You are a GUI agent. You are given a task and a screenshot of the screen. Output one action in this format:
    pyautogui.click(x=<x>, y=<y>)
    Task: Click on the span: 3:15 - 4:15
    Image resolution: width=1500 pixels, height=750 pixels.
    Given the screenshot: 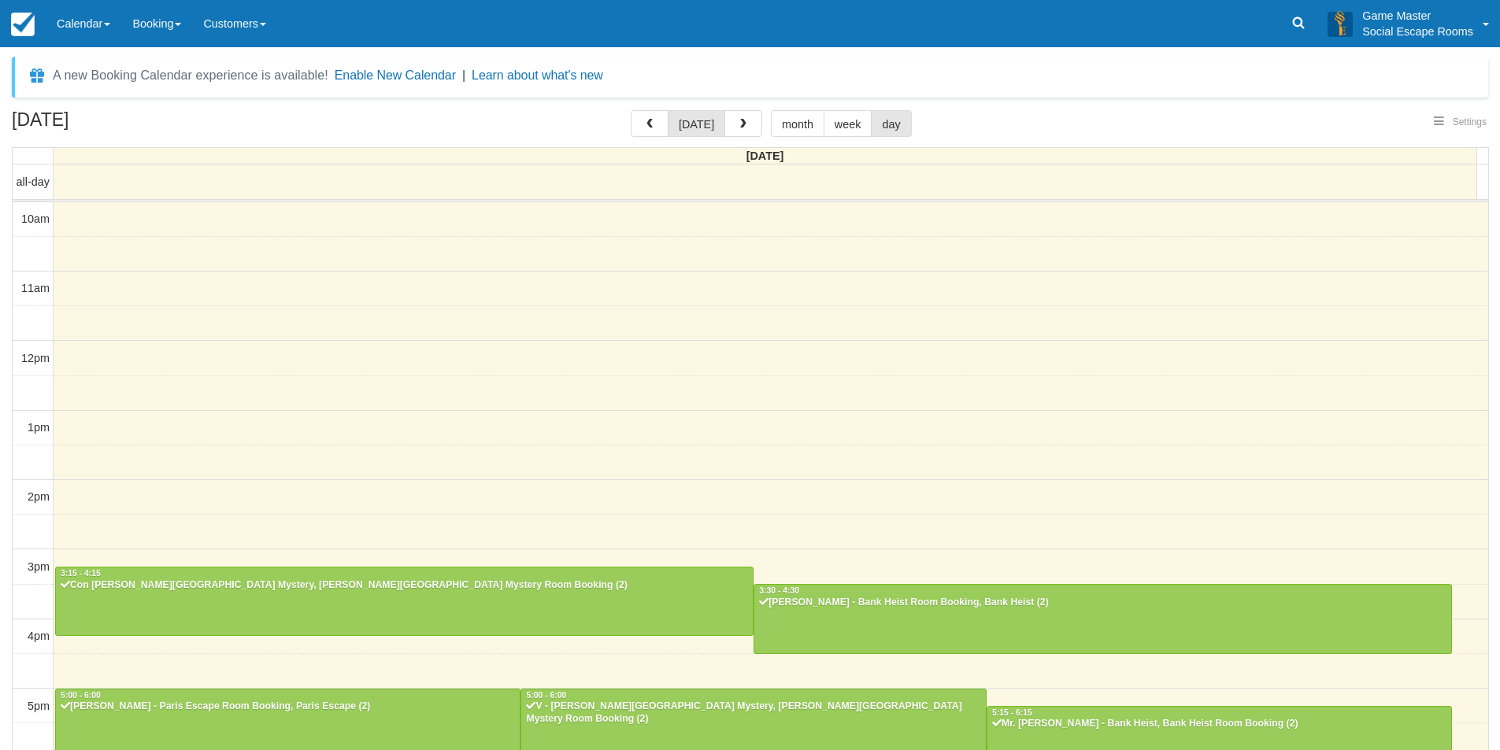 What is the action you would take?
    pyautogui.click(x=80, y=573)
    